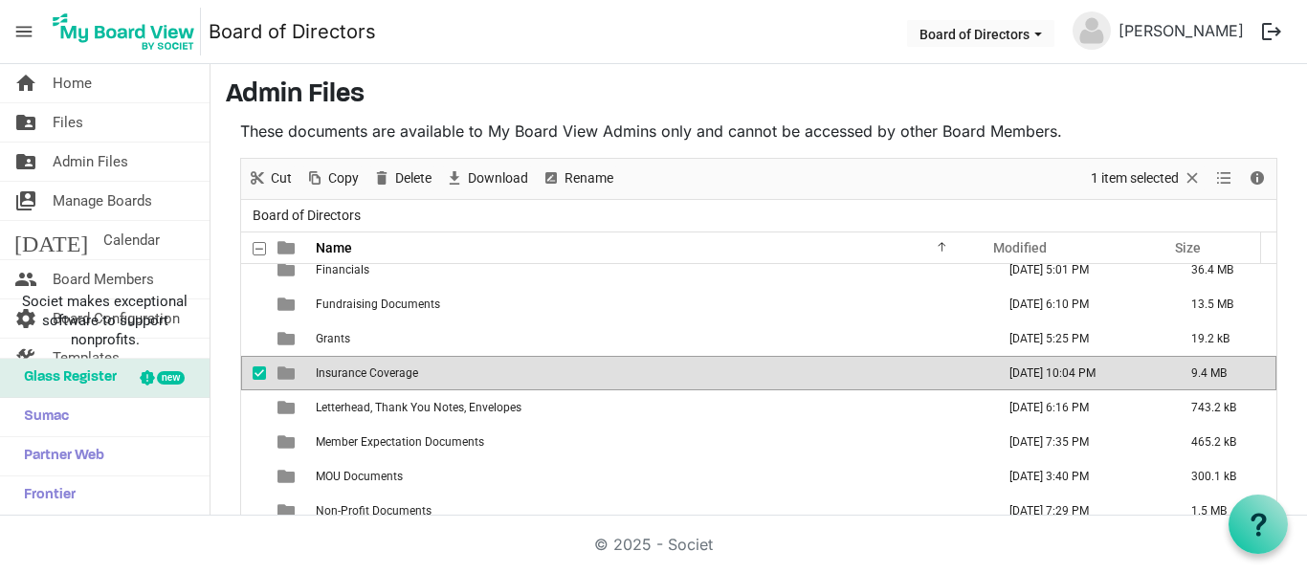 This screenshot has width=1307, height=573. I want to click on button: Board of Directors dropdownbutton, so click(981, 33).